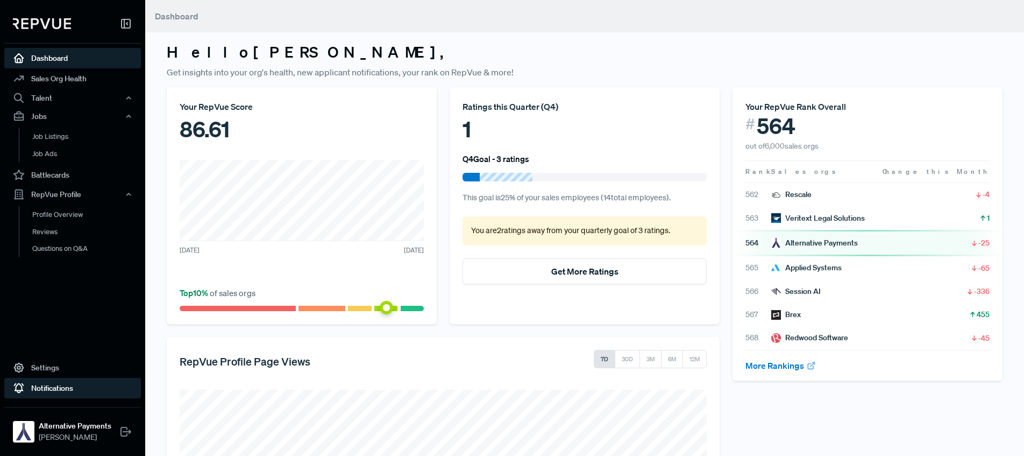 This screenshot has width=1024, height=456. What do you see at coordinates (585, 129) in the screenshot?
I see `div: 1` at bounding box center [585, 129].